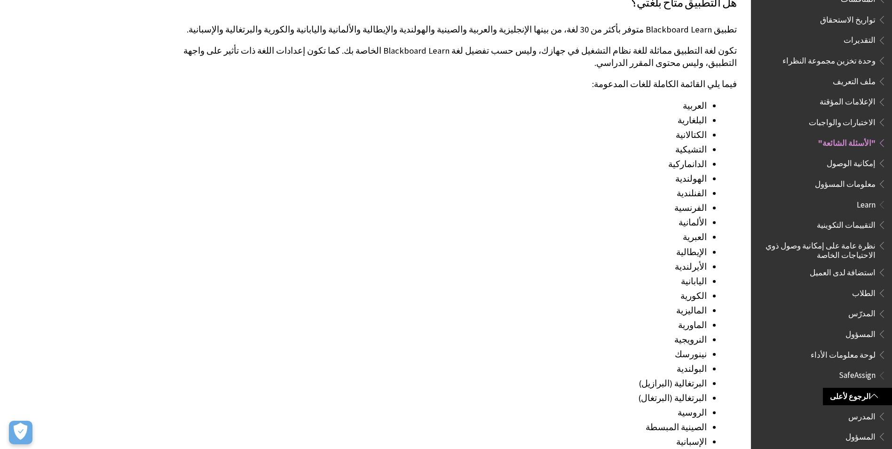 The width and height of the screenshot is (892, 449). What do you see at coordinates (430, 296) in the screenshot?
I see `li: الكورية` at bounding box center [430, 296].